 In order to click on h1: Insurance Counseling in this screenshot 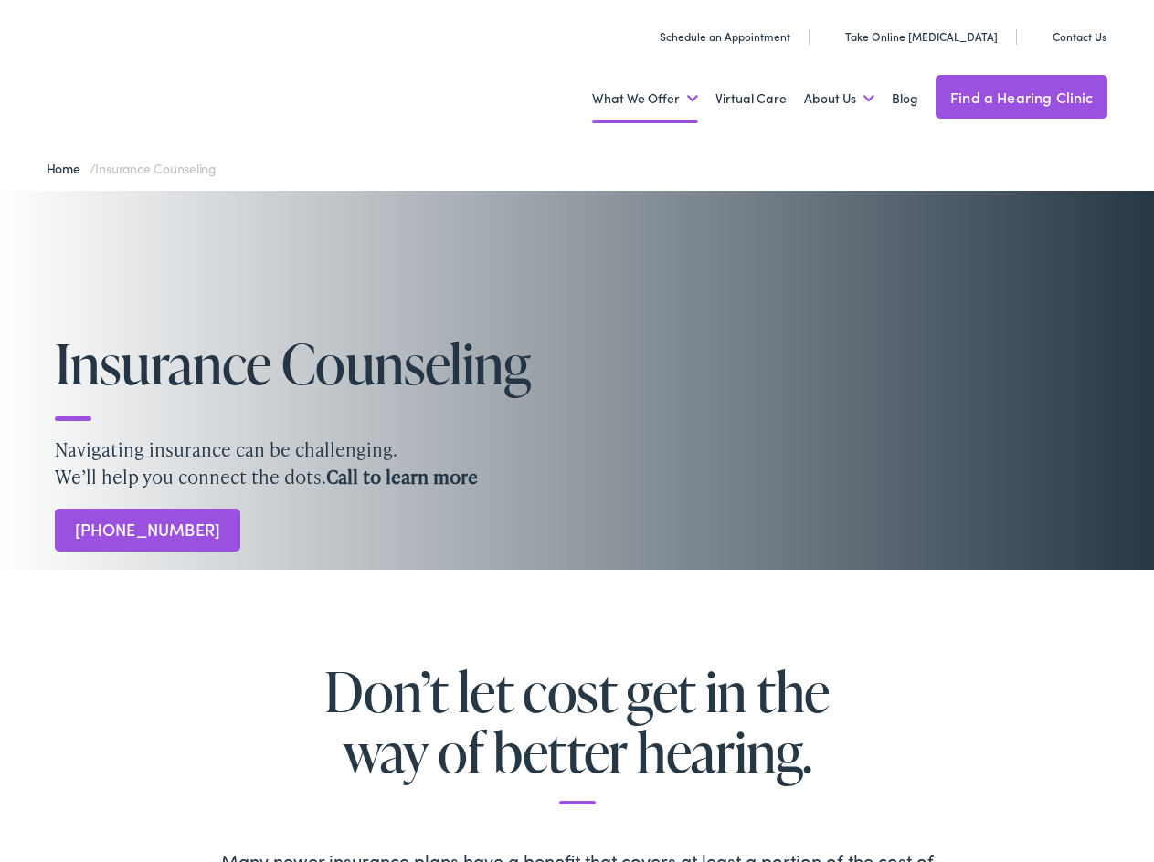, I will do `click(311, 364)`.